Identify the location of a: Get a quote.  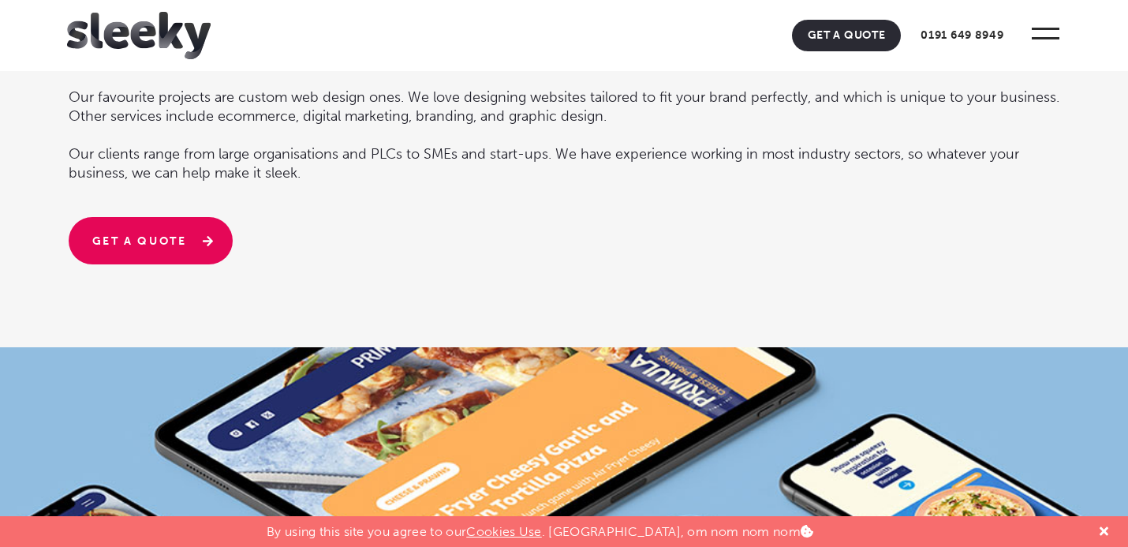
(151, 241).